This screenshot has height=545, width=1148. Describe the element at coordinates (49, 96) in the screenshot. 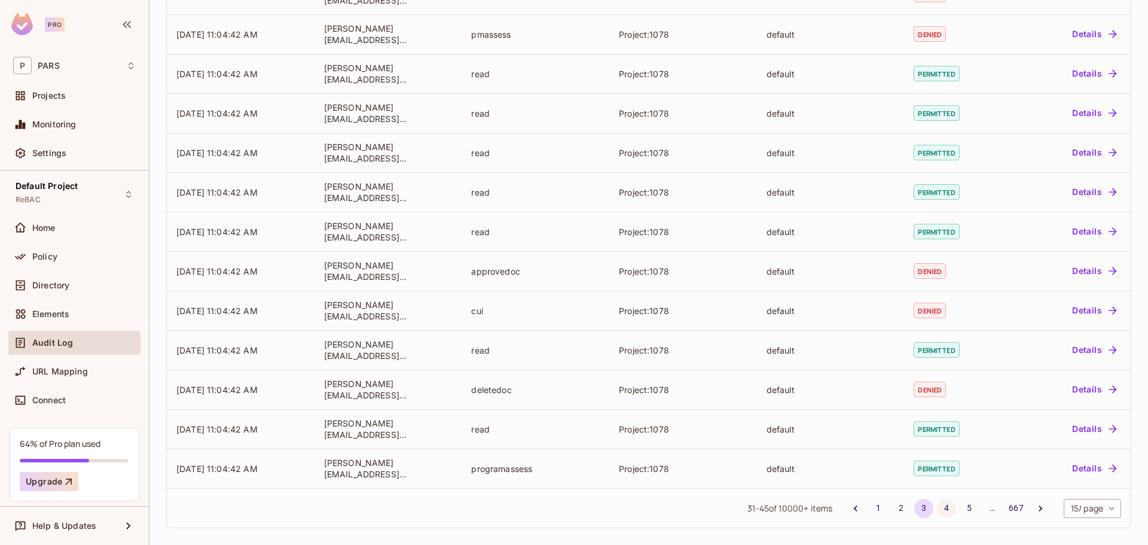

I see `span: Projects` at that location.